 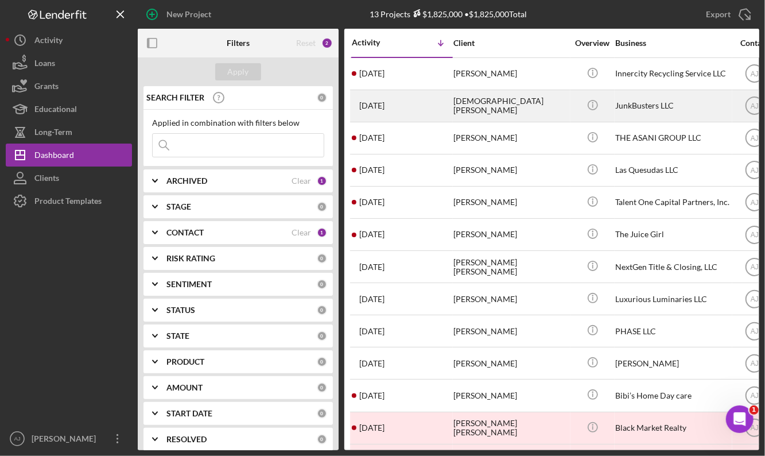 What do you see at coordinates (238, 43) in the screenshot?
I see `b: Filters` at bounding box center [238, 43].